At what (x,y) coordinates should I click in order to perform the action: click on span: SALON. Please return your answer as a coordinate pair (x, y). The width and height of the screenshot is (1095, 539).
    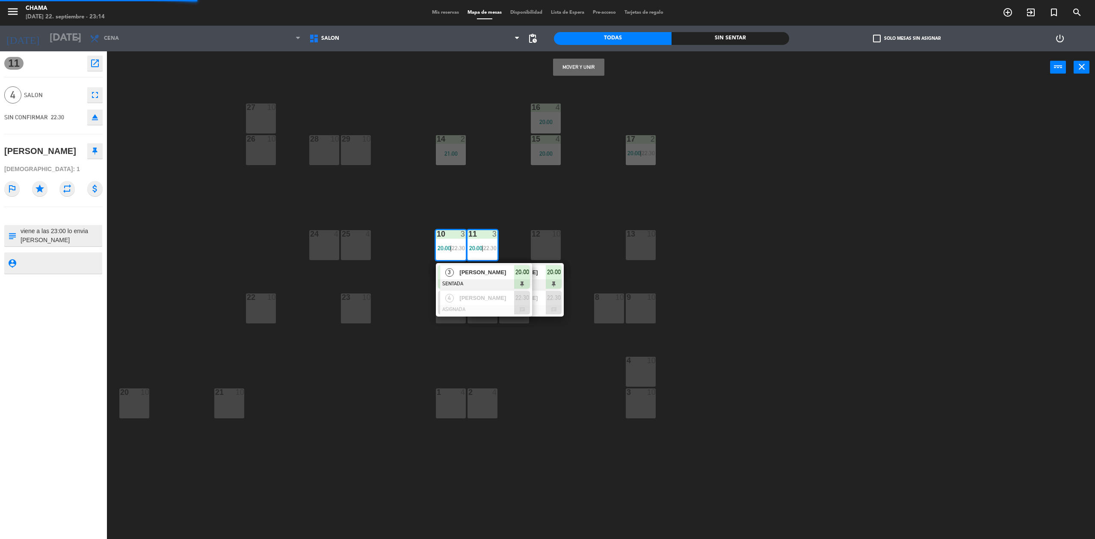
    Looking at the image, I should click on (53, 95).